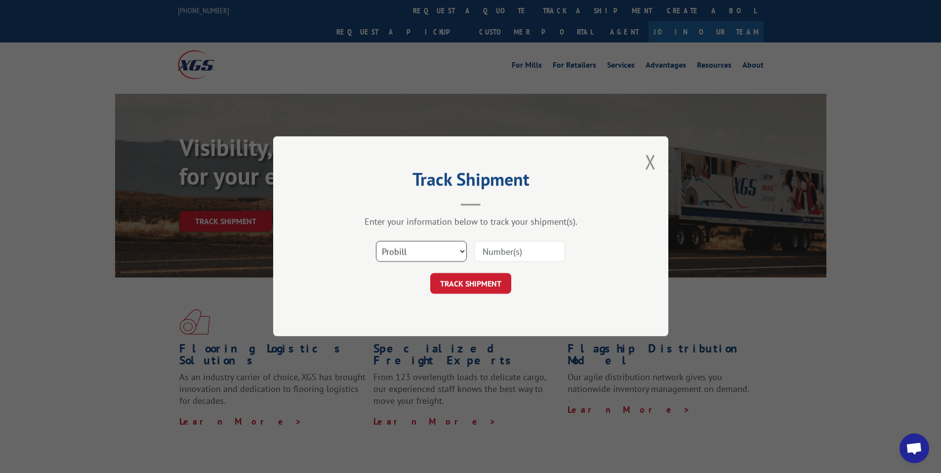 Image resolution: width=941 pixels, height=473 pixels. I want to click on input: Number(s), so click(519, 252).